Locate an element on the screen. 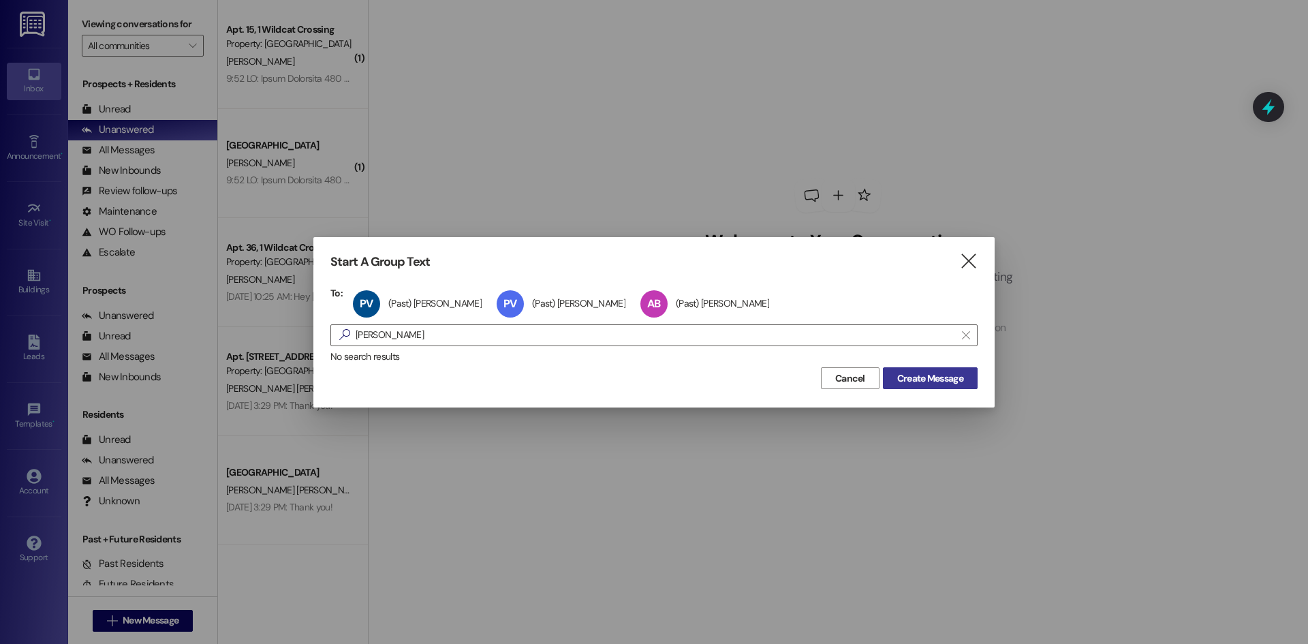 The height and width of the screenshot is (644, 1308). button: Cancel is located at coordinates (850, 378).